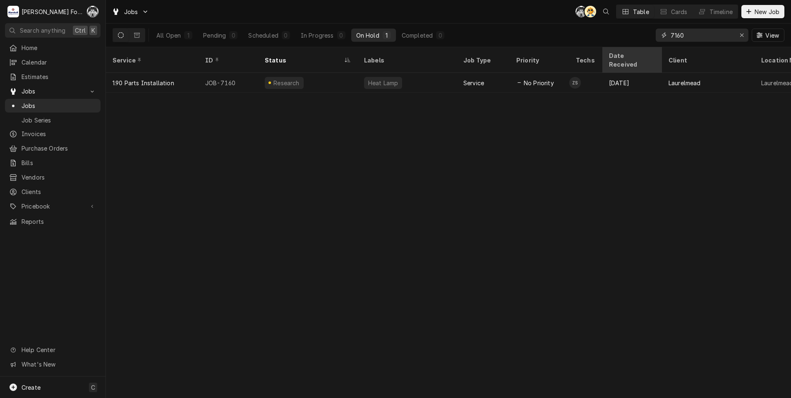  I want to click on span: C, so click(93, 387).